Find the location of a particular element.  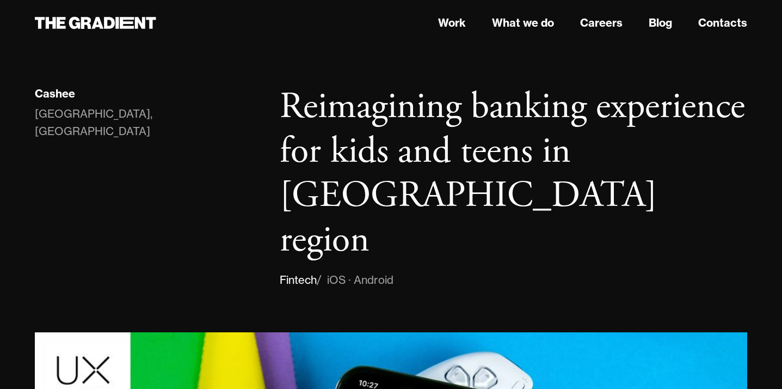

a: Contacts is located at coordinates (723, 23).